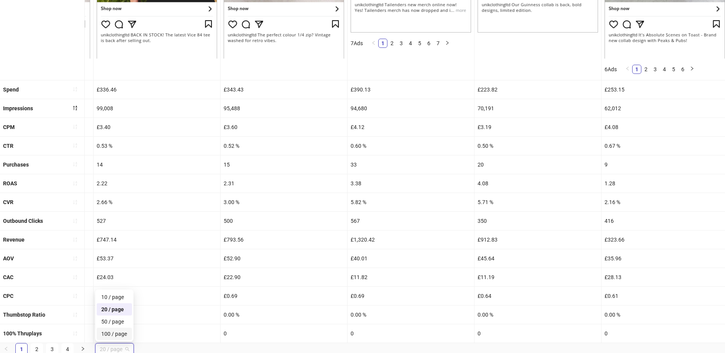 This screenshot has width=725, height=353. What do you see at coordinates (438, 43) in the screenshot?
I see `li: 7` at bounding box center [438, 43].